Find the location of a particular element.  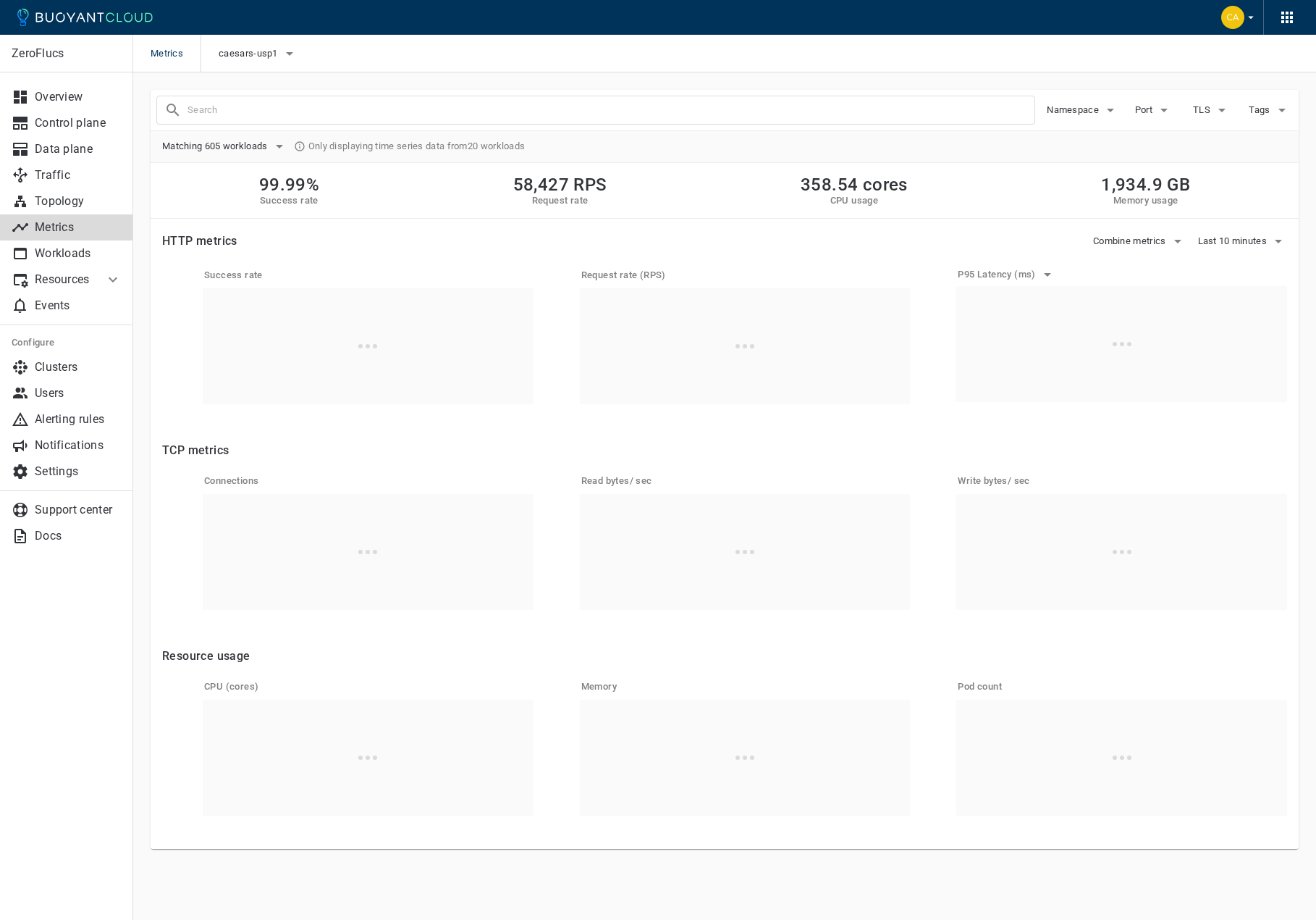

h5: Configure is located at coordinates (67, 343).